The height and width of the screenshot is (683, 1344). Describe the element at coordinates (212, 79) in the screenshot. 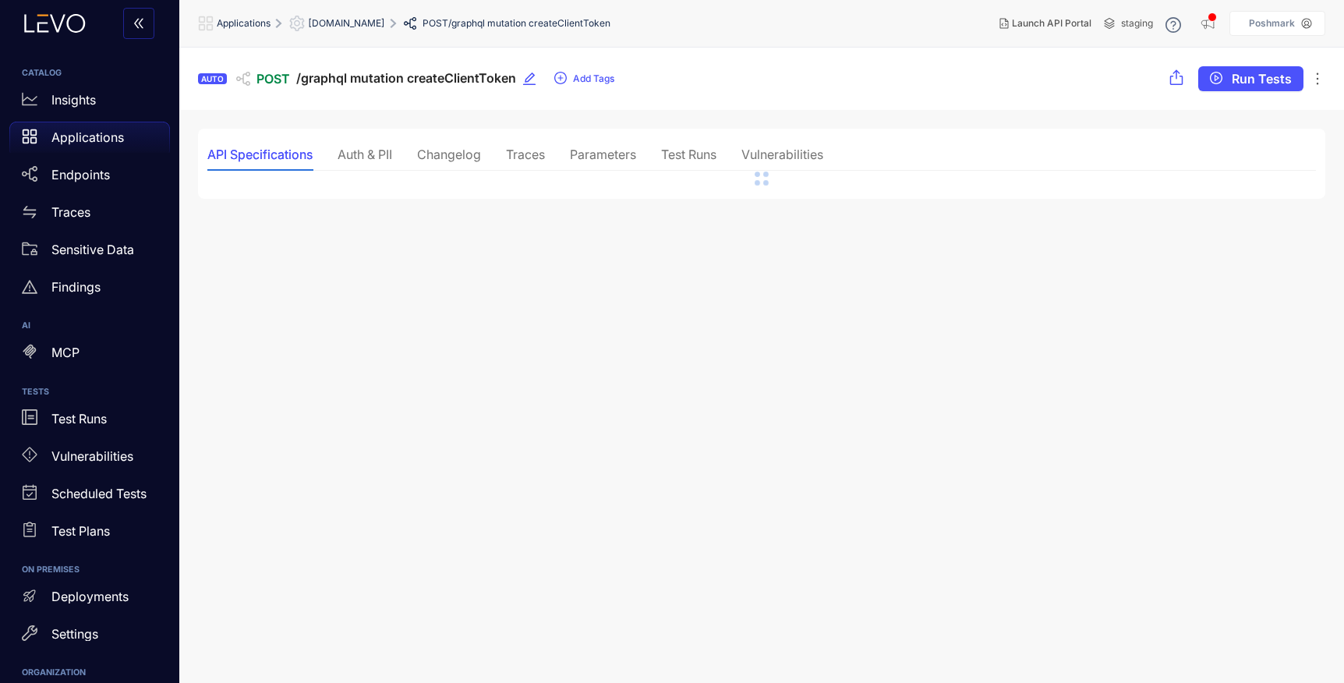

I see `div: AUTO` at that location.